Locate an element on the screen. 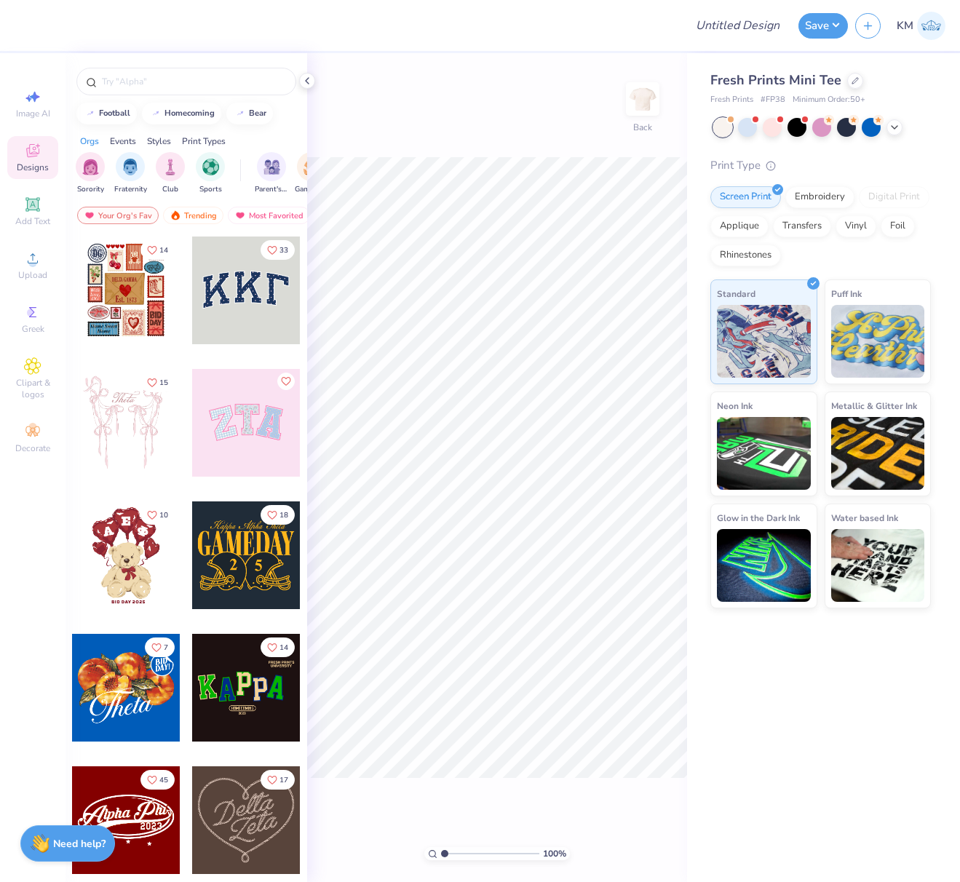 The image size is (960, 882). div: Digital Print is located at coordinates (894, 197).